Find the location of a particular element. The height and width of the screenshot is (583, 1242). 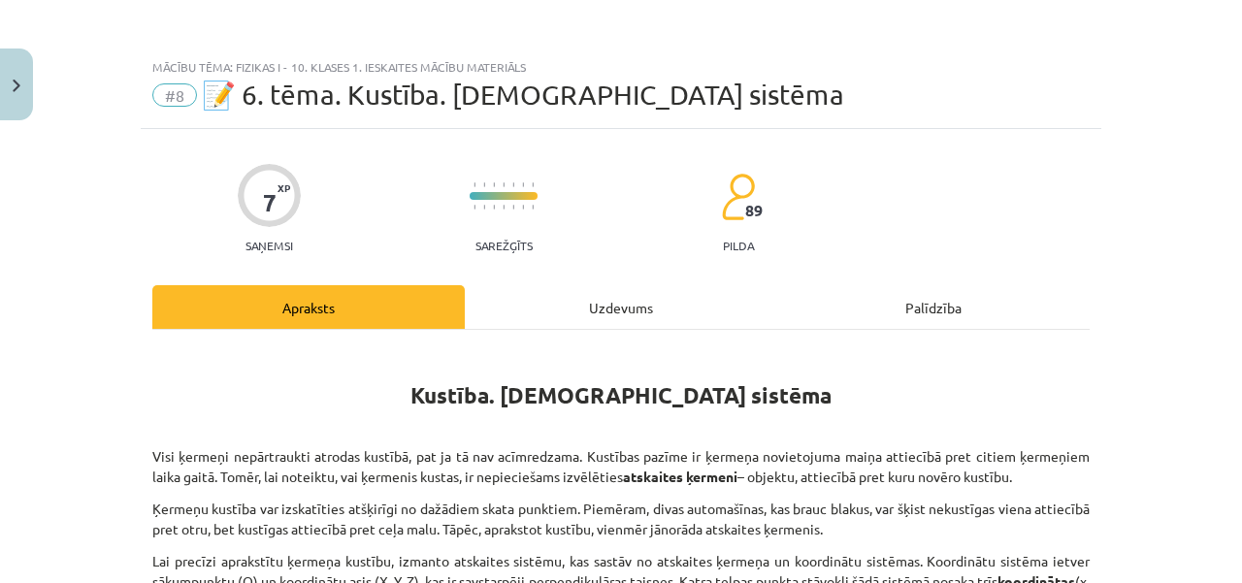

img: students-c634bb4e5e11cddfef0936a35e636f08e4e9abd3cc4e673bd6f9a4125e45ecb1.svg is located at coordinates (737, 197).